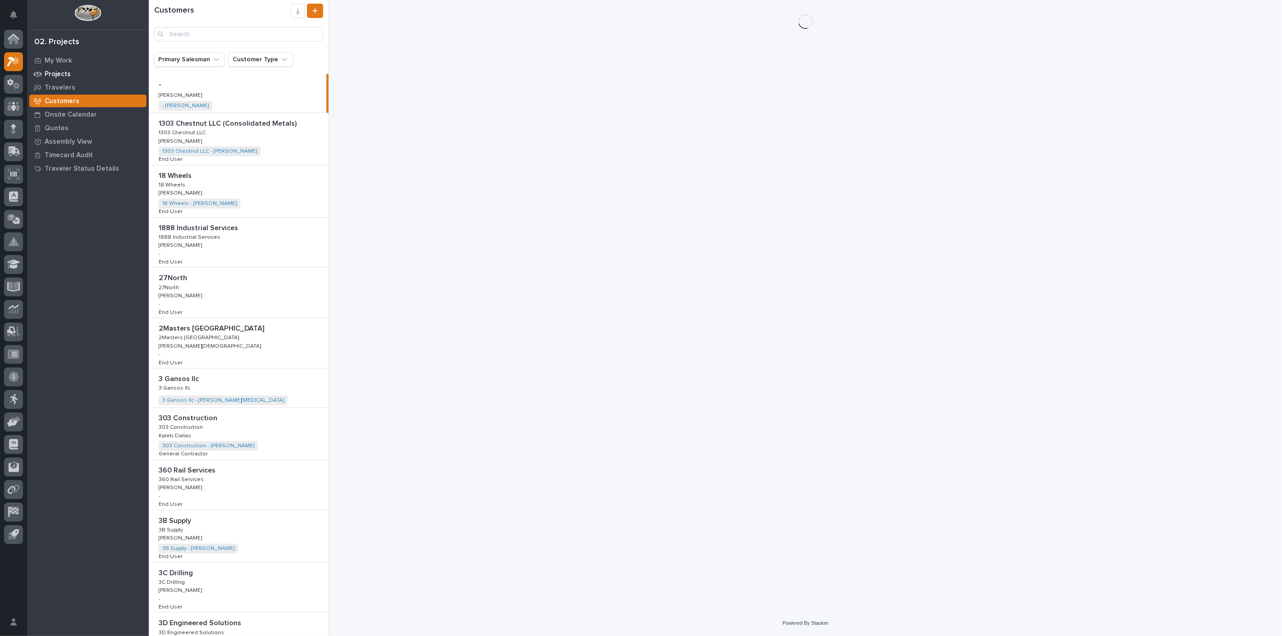  Describe the element at coordinates (88, 87) in the screenshot. I see `a: Travelers` at that location.